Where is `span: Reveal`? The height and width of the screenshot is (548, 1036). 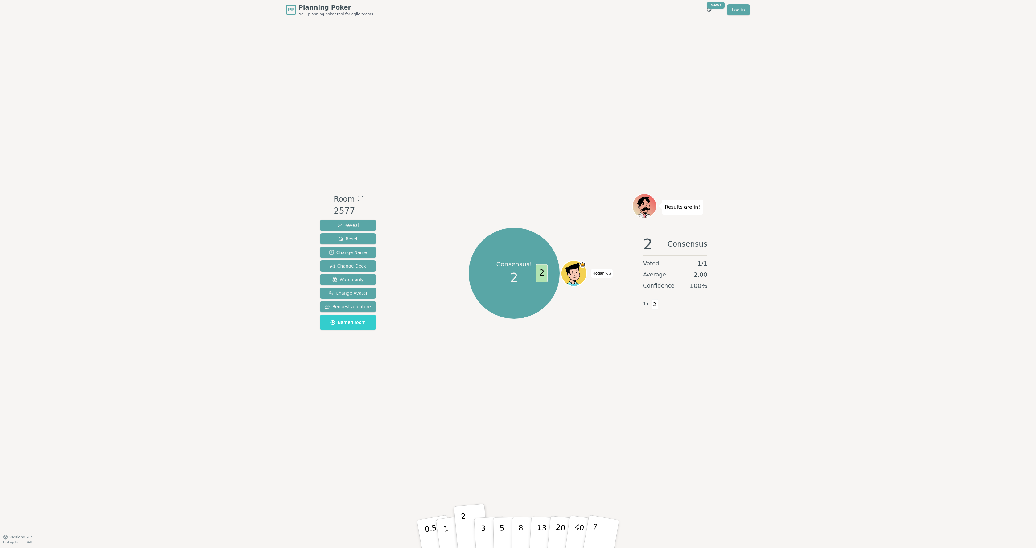
span: Reveal is located at coordinates (348, 225).